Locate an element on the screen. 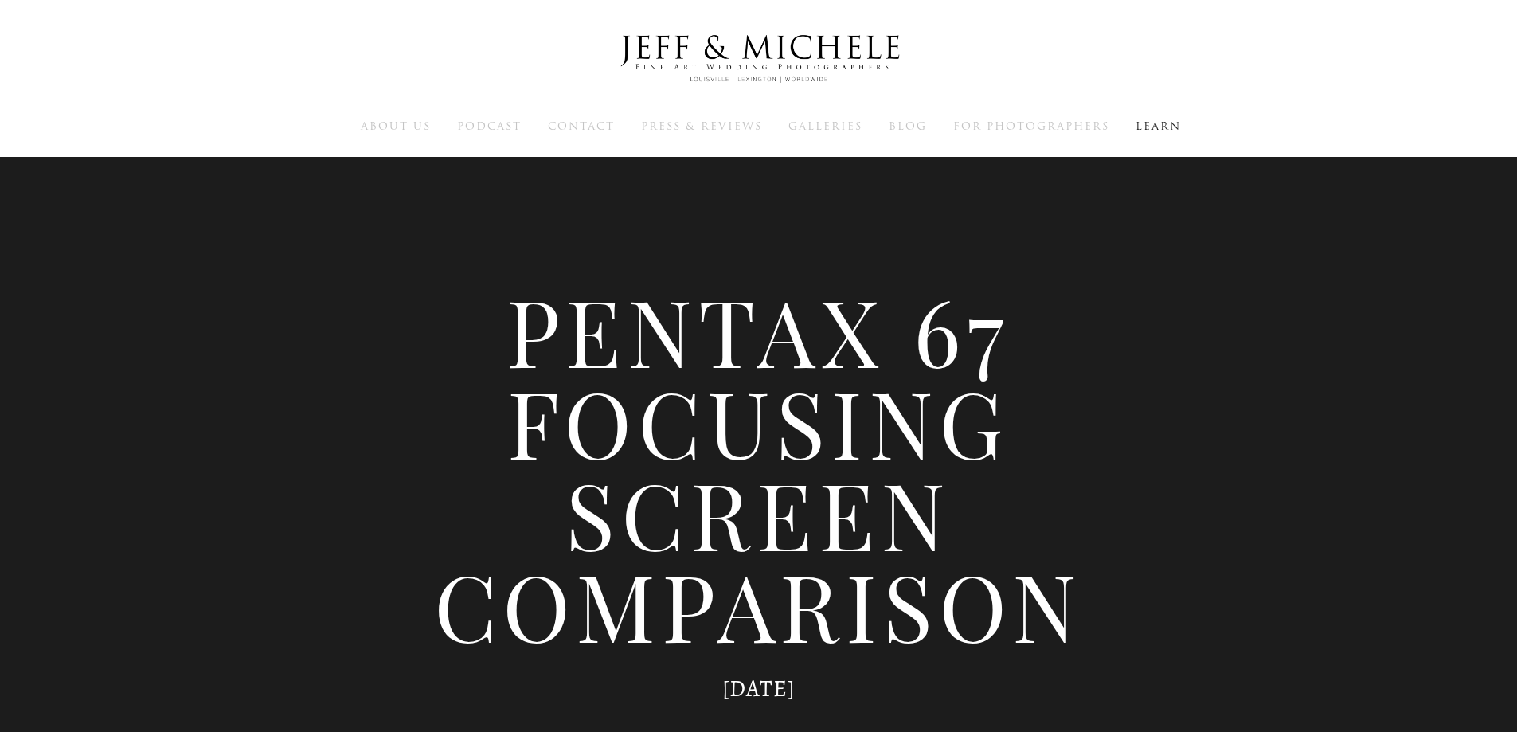 The image size is (1517, 732). a: Learn is located at coordinates (1158, 126).